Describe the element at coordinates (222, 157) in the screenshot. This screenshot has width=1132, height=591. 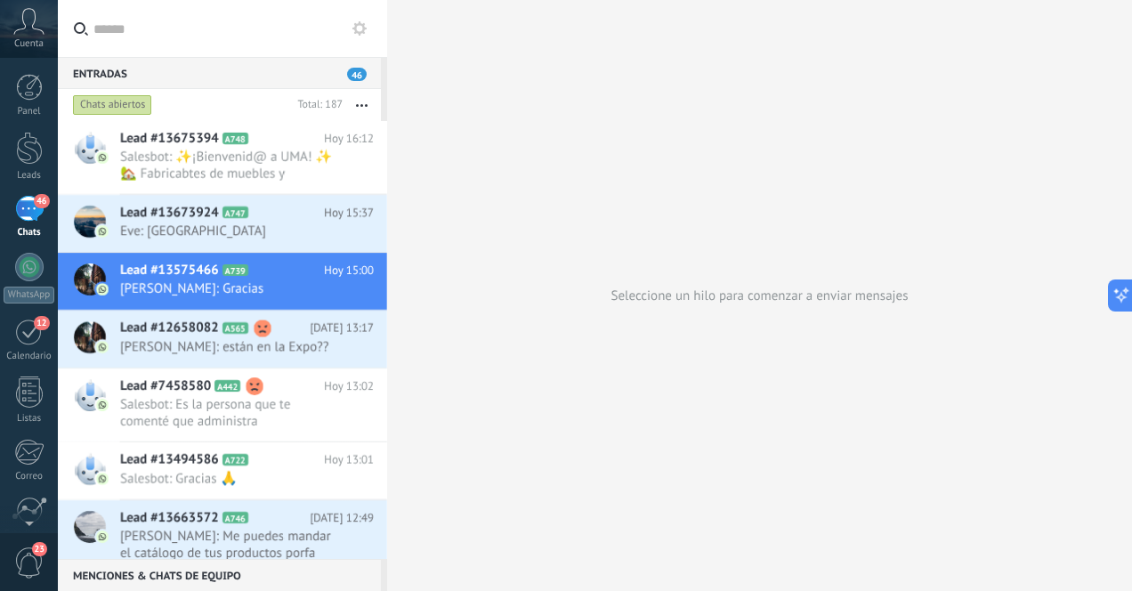
I see `a: Lead #13675394 A748 Hoy 16:12 Salesbot: ✨¡Bienvenid@ a UMA! ✨ 🏡 Fabricabtes de muebles y decoraci...` at that location.